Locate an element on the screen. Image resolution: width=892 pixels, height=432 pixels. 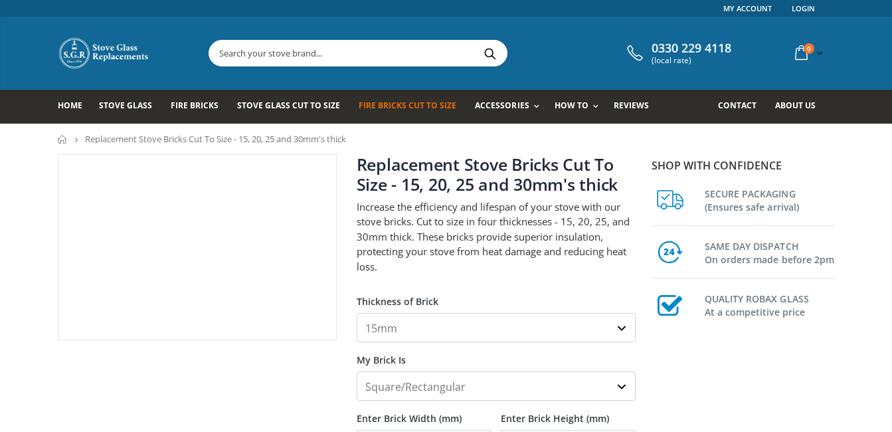
p: Shop with confidence is located at coordinates (743, 165).